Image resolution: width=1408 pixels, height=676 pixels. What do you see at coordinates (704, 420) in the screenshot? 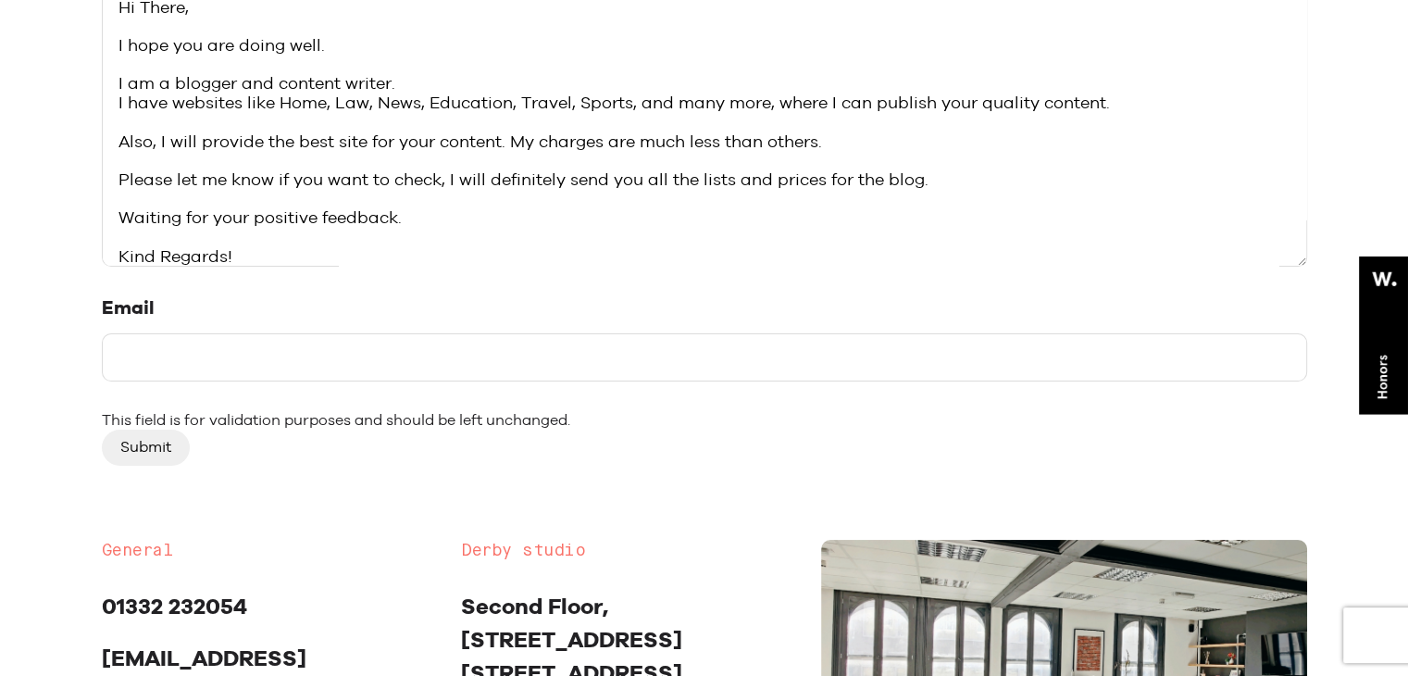
I see `div: This field is for validation purposes and should be left unchanged.` at bounding box center [704, 420].